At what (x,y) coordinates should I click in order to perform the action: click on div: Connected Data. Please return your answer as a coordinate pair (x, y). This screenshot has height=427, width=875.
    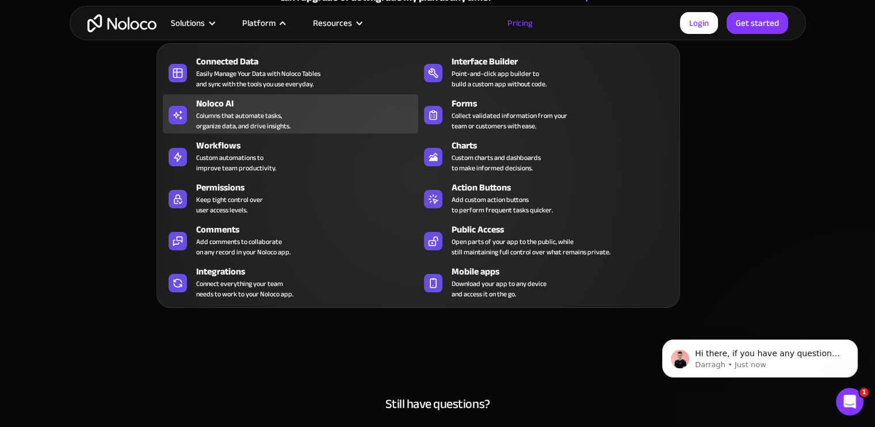
    Looking at the image, I should click on (310, 62).